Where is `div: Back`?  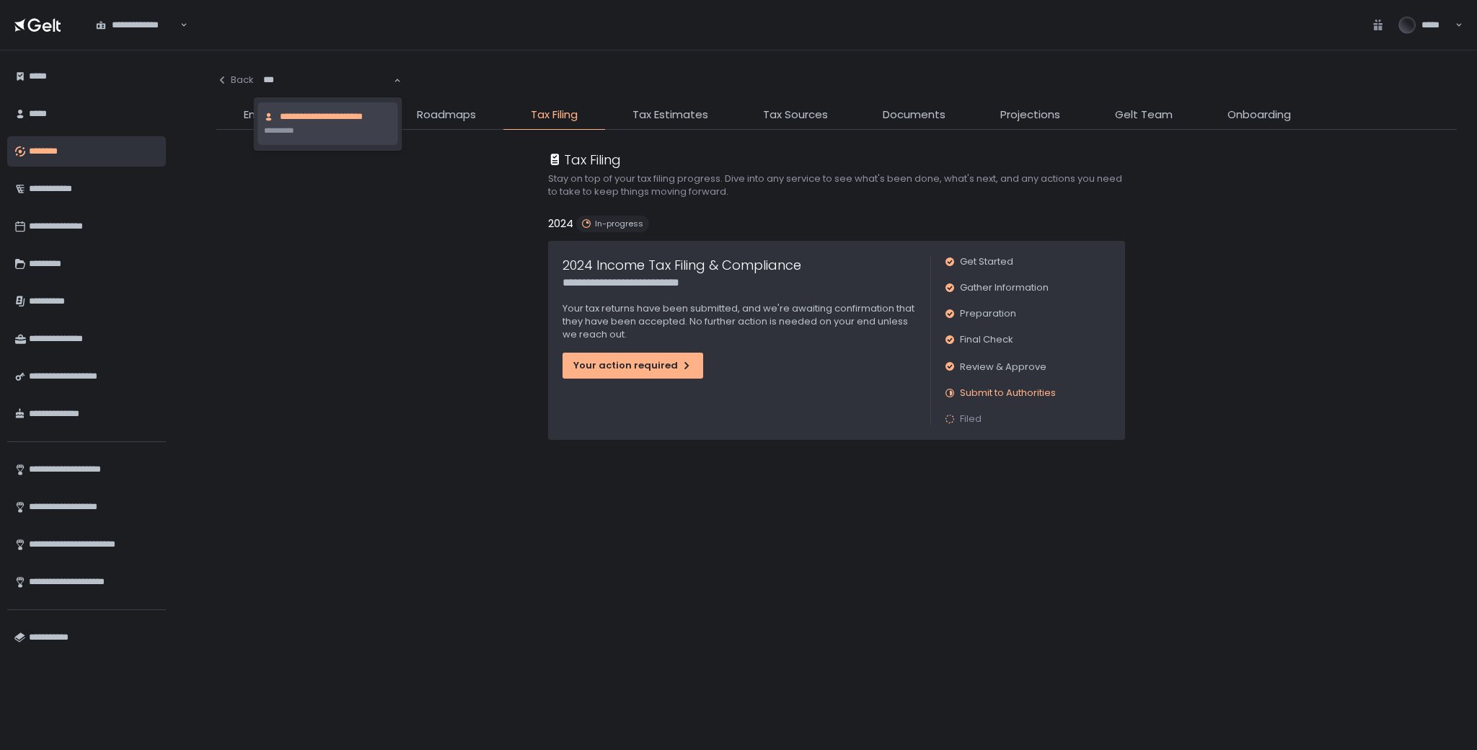
div: Back is located at coordinates (235, 80).